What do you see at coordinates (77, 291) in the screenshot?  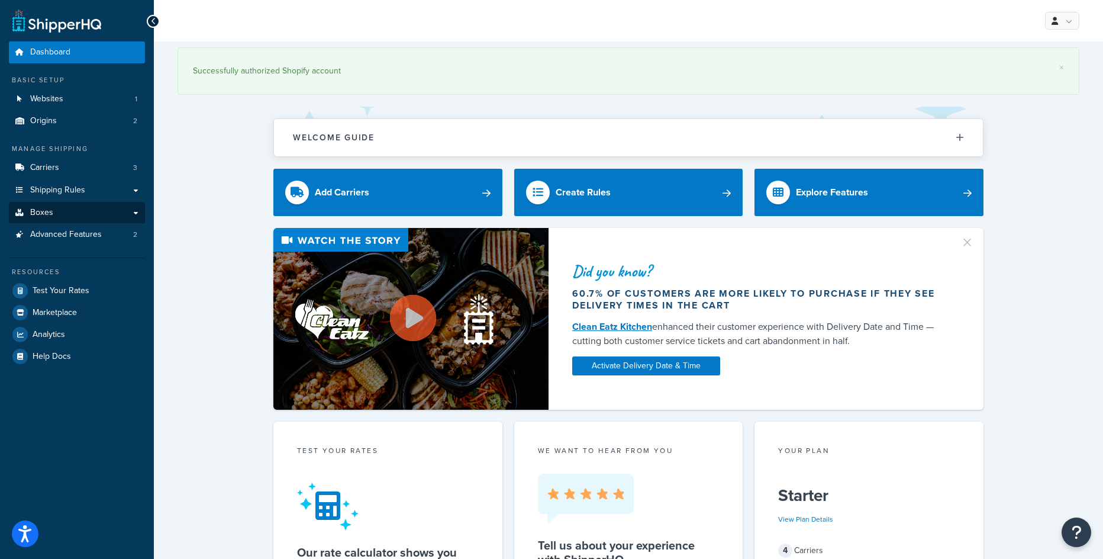 I see `a: Test Your Rates` at bounding box center [77, 291].